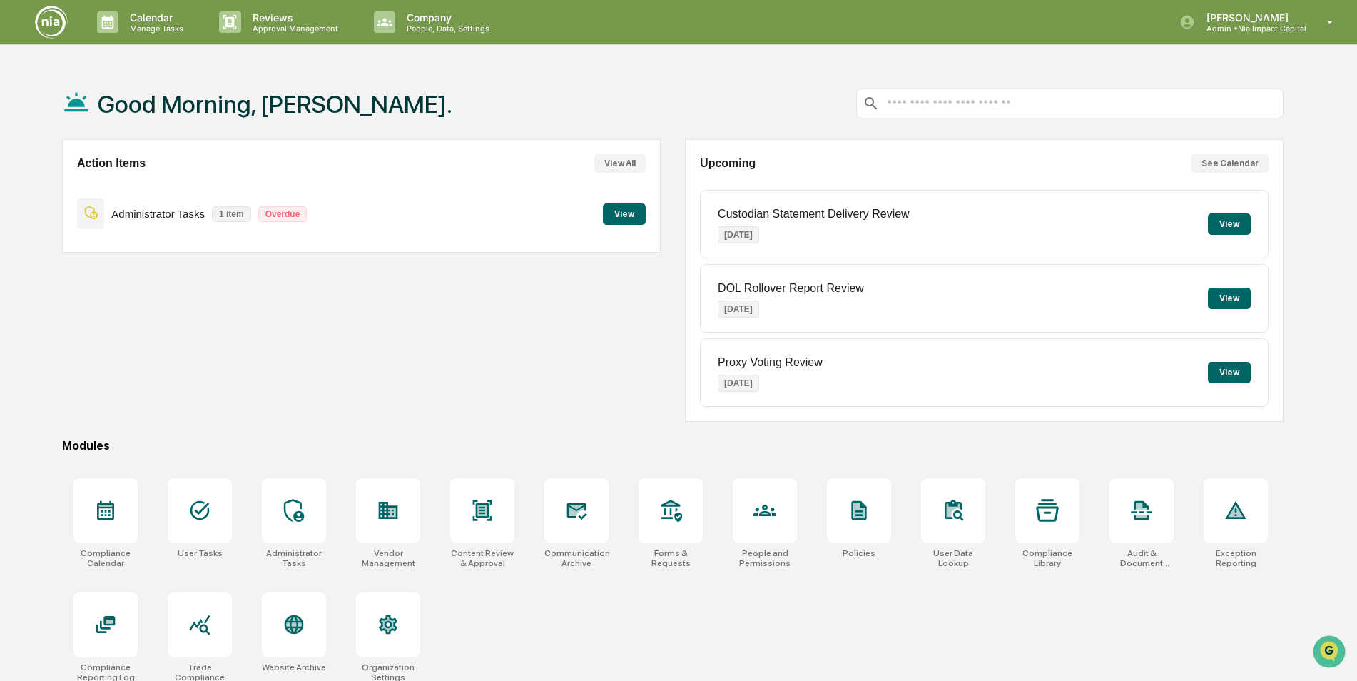 The image size is (1357, 681). Describe the element at coordinates (953, 558) in the screenshot. I see `div: User Data Lookup` at that location.